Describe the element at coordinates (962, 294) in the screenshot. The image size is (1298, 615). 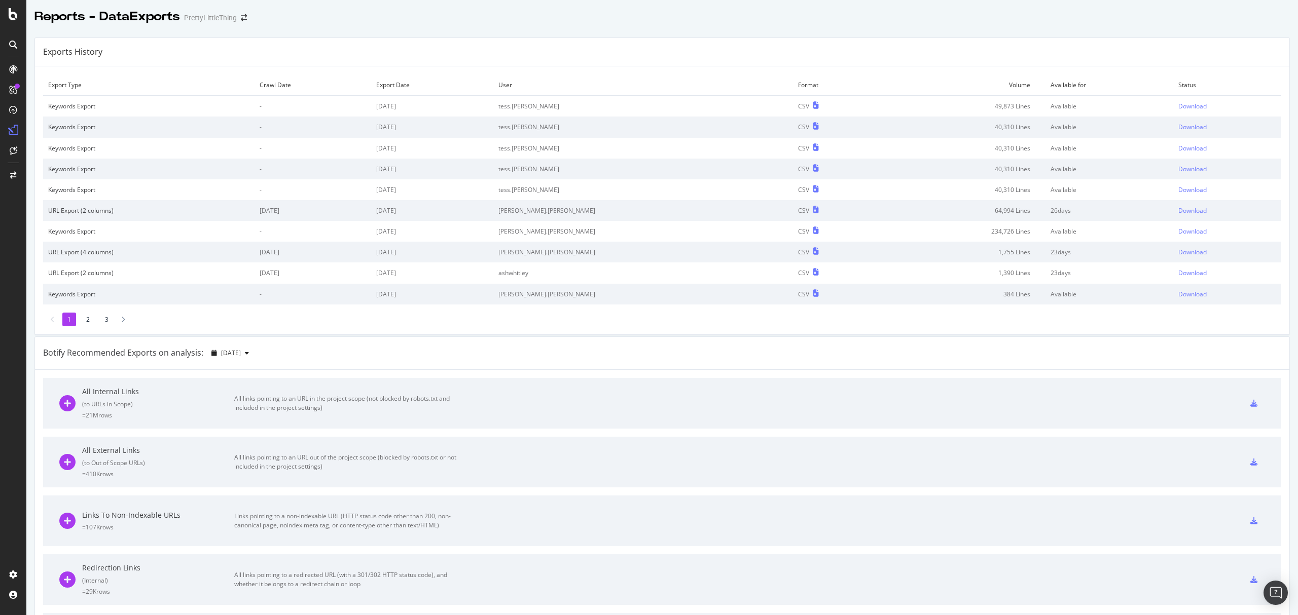
I see `td: 384 Lines` at that location.